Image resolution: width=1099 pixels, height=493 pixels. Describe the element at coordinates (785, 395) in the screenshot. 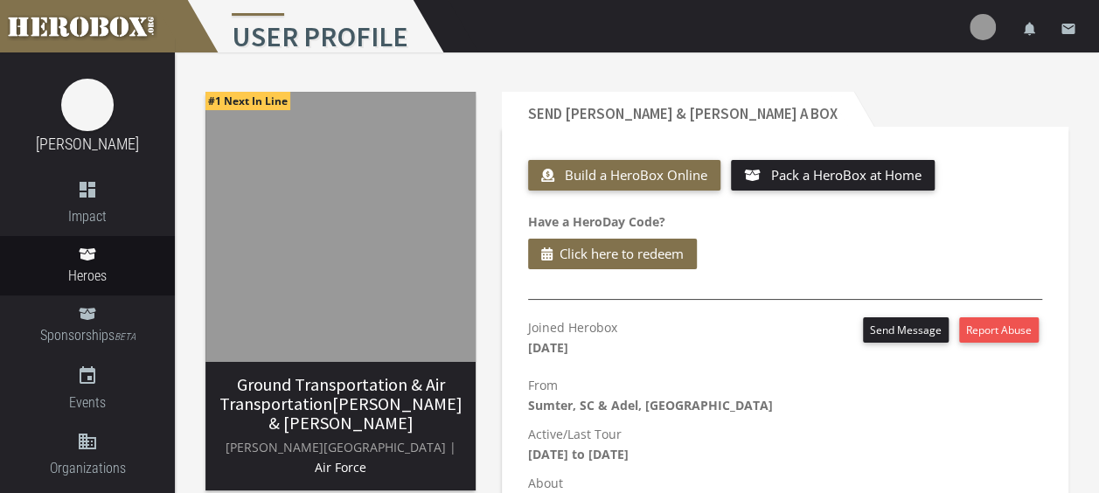

I see `p: From` at that location.